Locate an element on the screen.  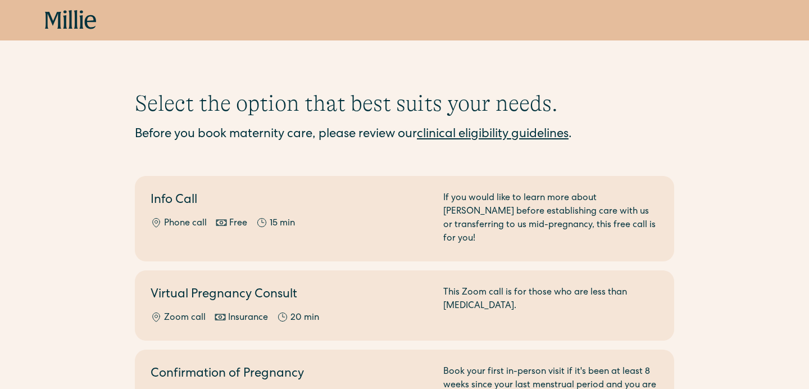
div: 20 min is located at coordinates (305, 318).